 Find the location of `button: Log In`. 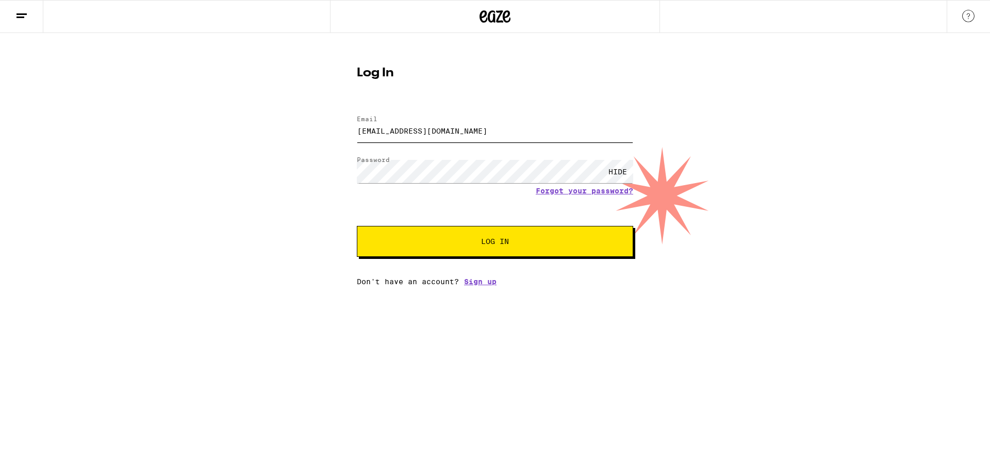

button: Log In is located at coordinates (495, 241).